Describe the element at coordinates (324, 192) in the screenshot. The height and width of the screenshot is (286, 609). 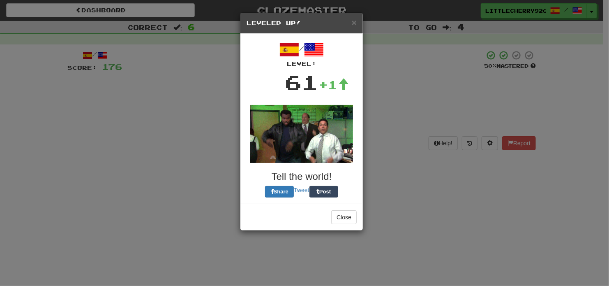
I see `button: Post` at that location.